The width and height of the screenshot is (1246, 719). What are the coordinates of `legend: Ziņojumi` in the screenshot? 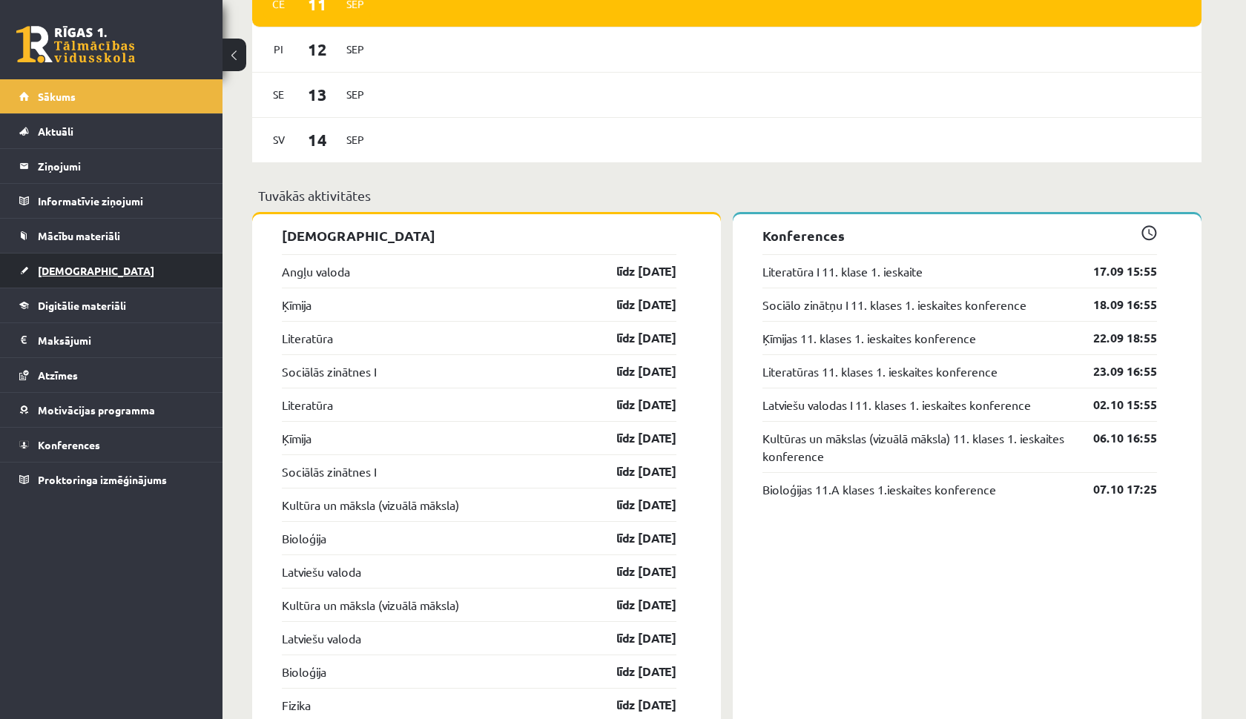 It's located at (121, 166).